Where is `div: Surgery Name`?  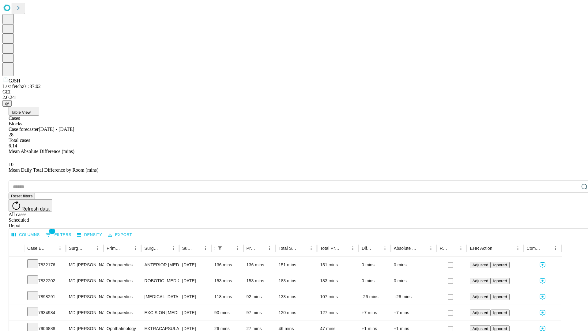
div: Surgery Name is located at coordinates (152, 248).